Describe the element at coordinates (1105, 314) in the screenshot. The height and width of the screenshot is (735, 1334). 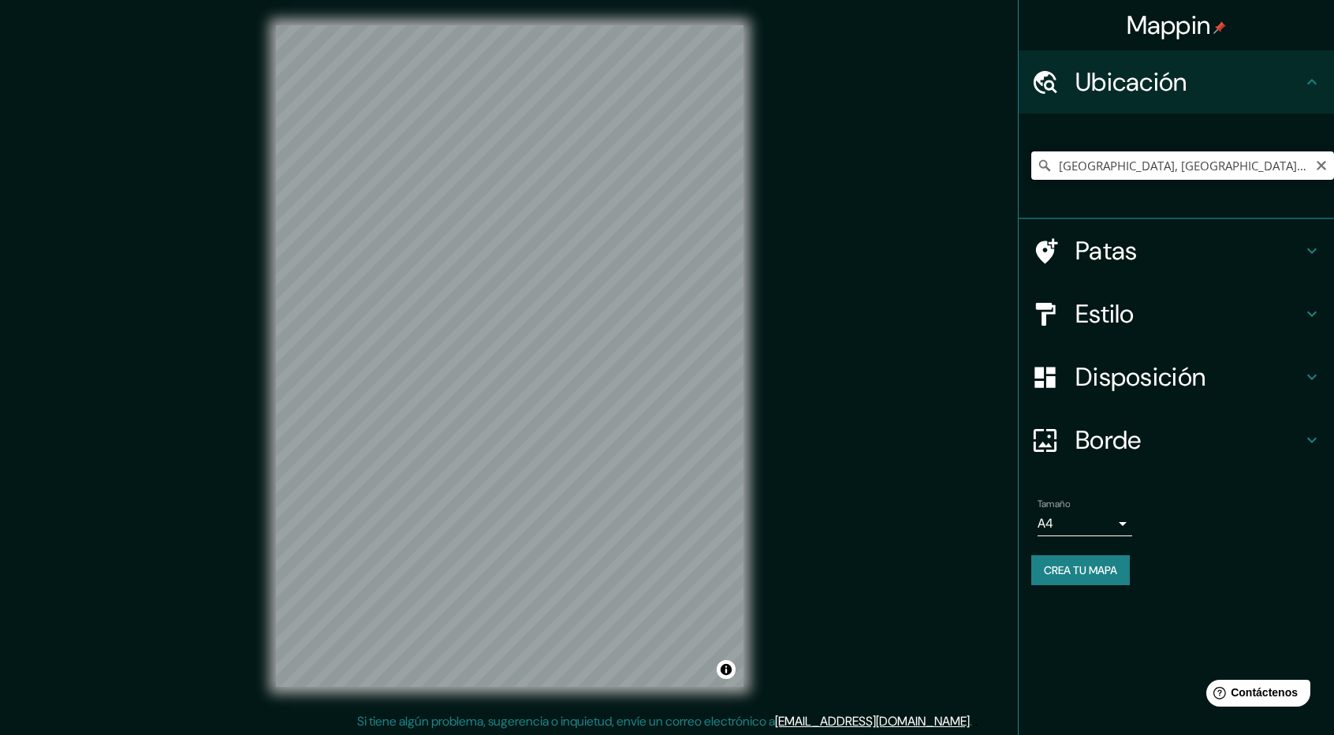
I see `font: Estilo` at that location.